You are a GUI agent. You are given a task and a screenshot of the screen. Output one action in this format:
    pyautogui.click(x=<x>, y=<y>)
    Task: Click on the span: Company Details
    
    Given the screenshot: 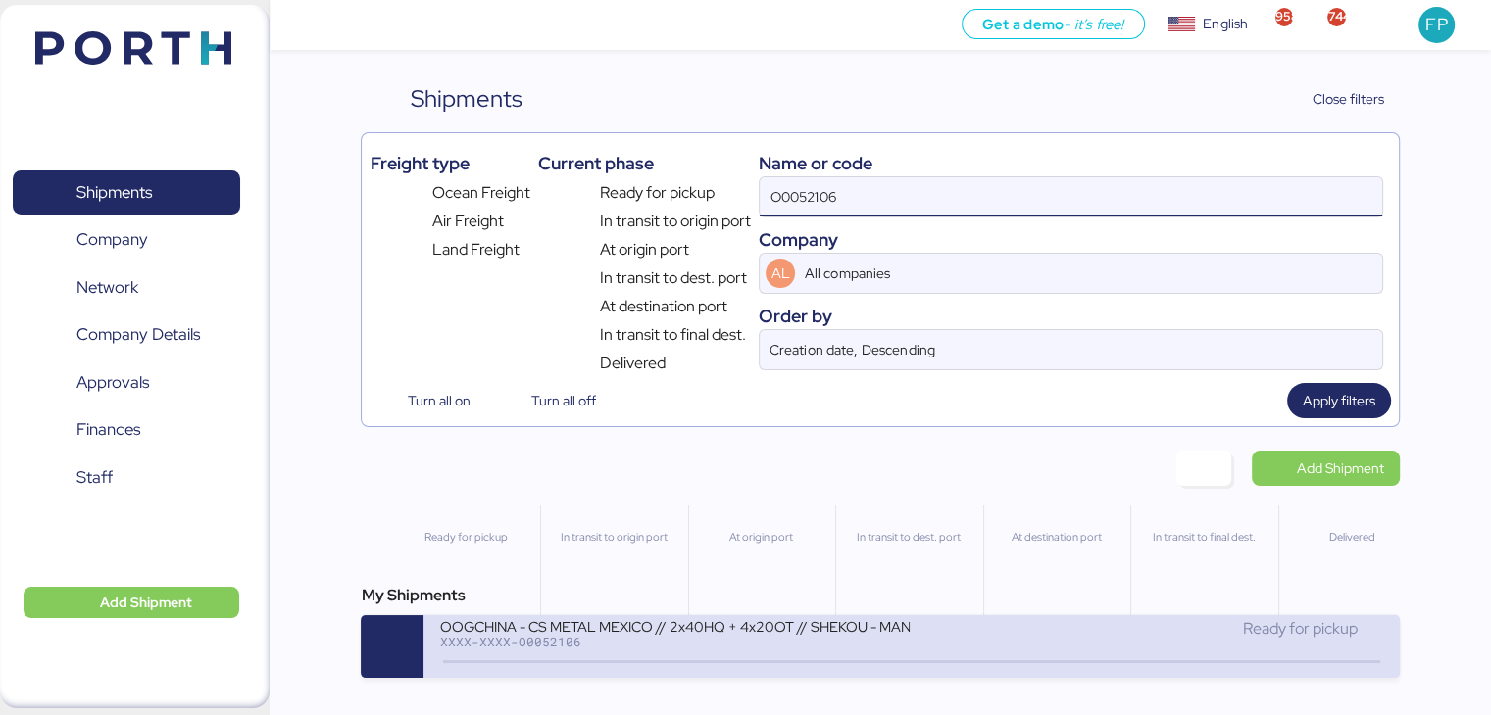 What is the action you would take?
    pyautogui.click(x=138, y=334)
    